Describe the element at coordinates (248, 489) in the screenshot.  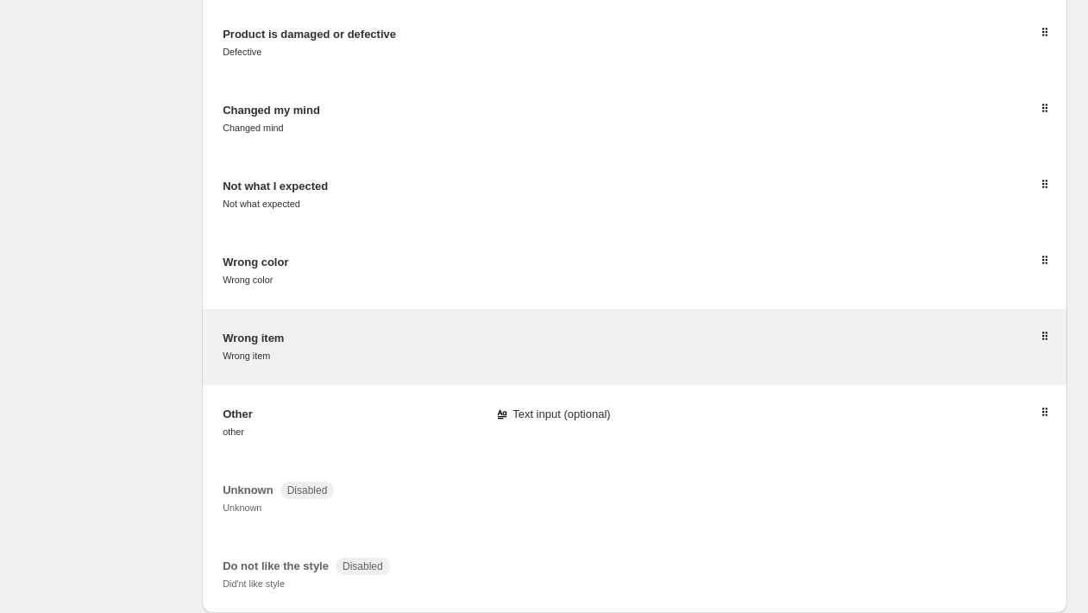
I see `span: Unknown` at that location.